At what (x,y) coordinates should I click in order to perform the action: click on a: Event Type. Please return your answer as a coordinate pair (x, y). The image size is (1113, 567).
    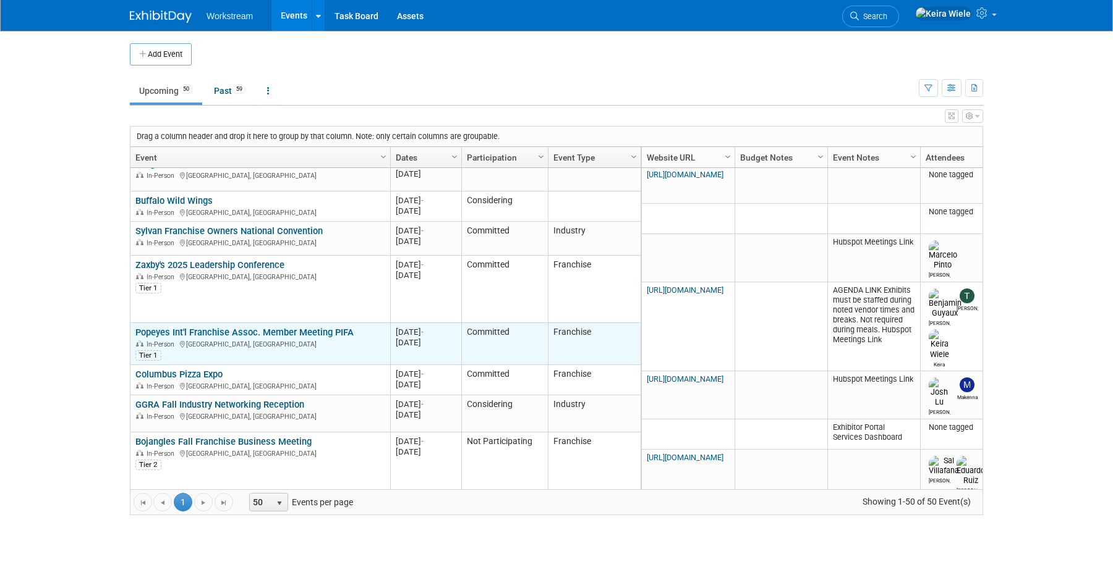
    Looking at the image, I should click on (593, 158).